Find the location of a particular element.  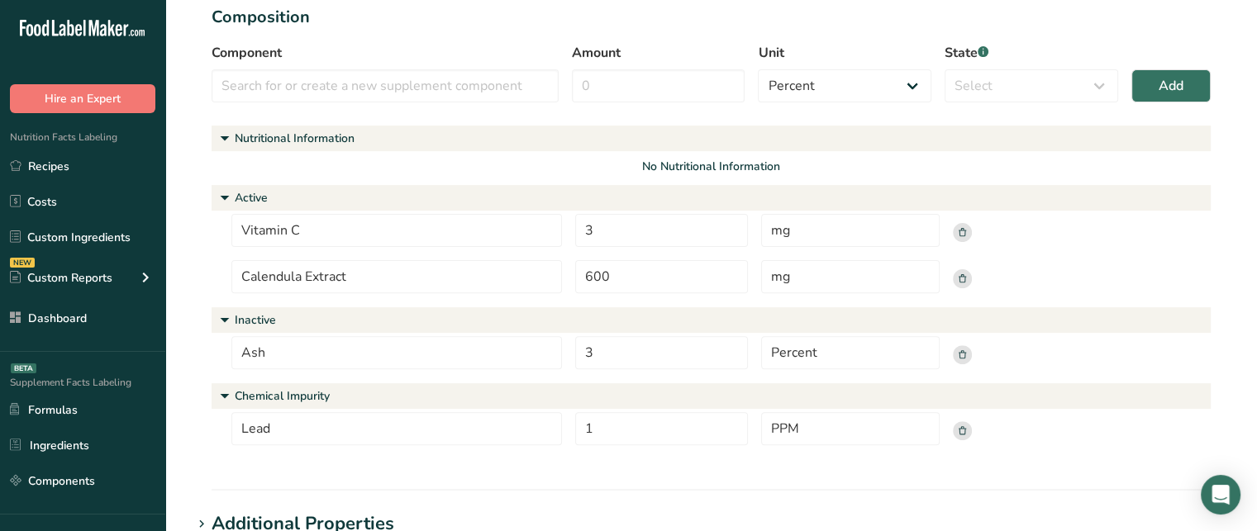

label: Unit is located at coordinates (845, 53).